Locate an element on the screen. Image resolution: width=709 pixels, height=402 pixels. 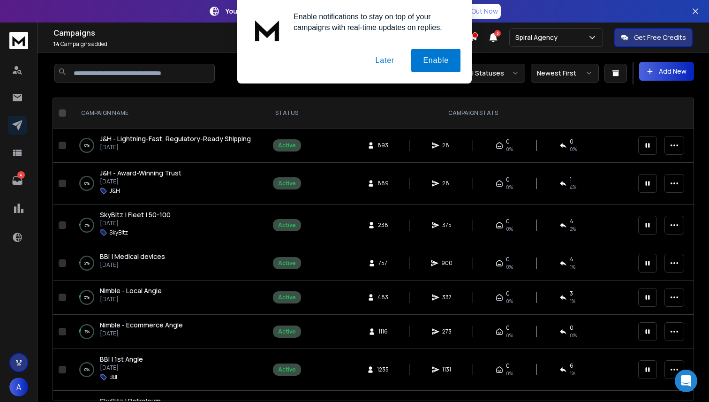
img: notification icon is located at coordinates (267, 30).